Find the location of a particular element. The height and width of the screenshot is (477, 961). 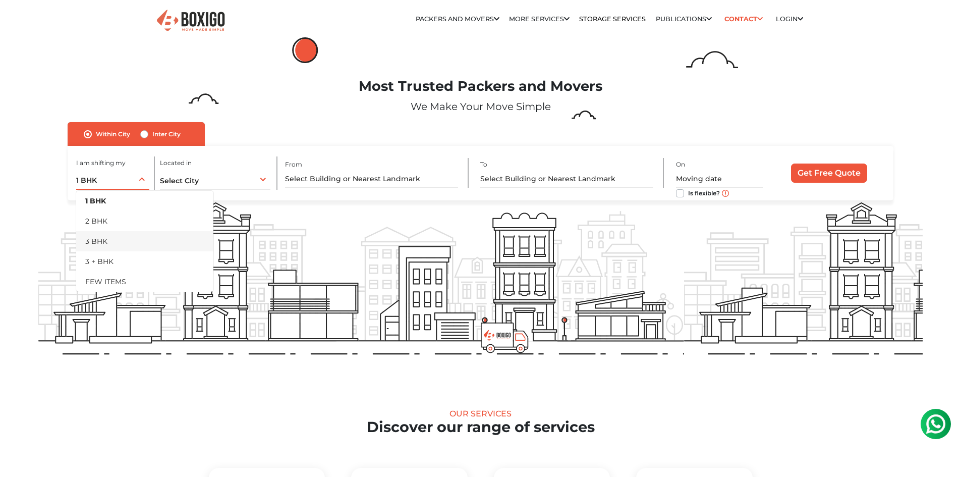

a: Storage Services is located at coordinates (613, 19).